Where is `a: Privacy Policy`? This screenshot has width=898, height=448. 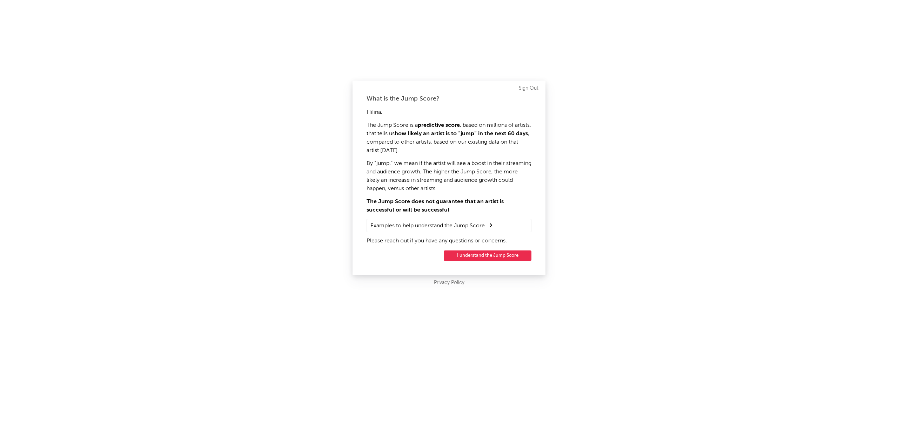 a: Privacy Policy is located at coordinates (449, 283).